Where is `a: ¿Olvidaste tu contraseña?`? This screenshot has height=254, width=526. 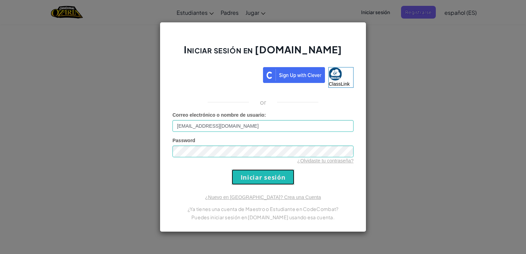 a: ¿Olvidaste tu contraseña? is located at coordinates (326, 161).